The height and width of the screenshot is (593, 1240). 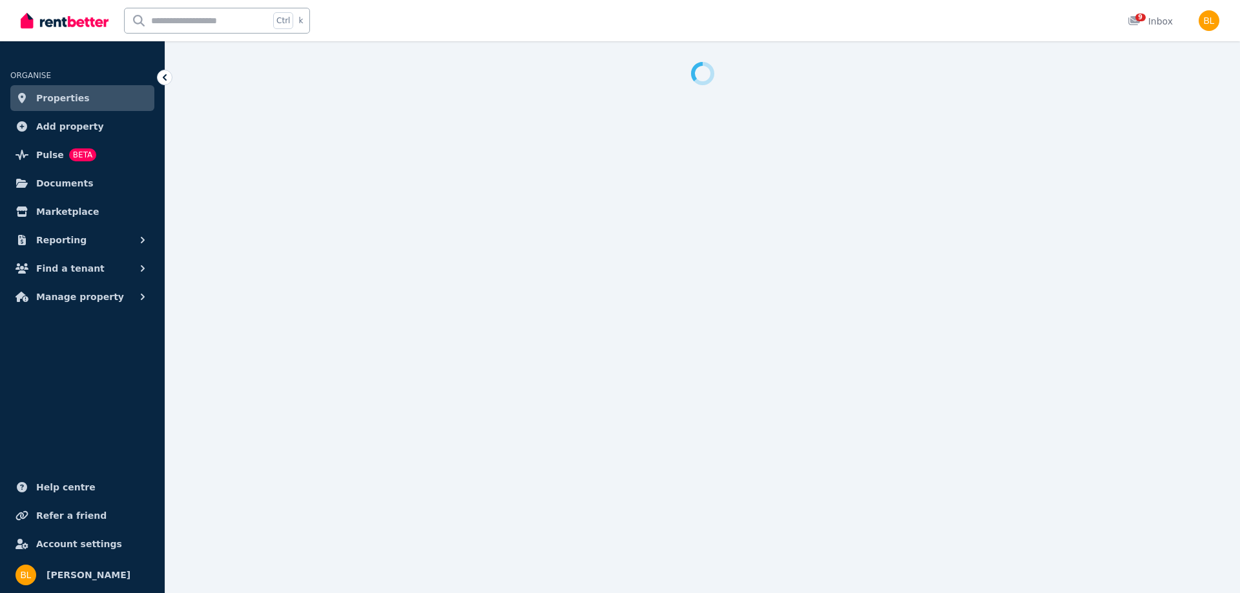 What do you see at coordinates (70, 127) in the screenshot?
I see `span: Add property` at bounding box center [70, 127].